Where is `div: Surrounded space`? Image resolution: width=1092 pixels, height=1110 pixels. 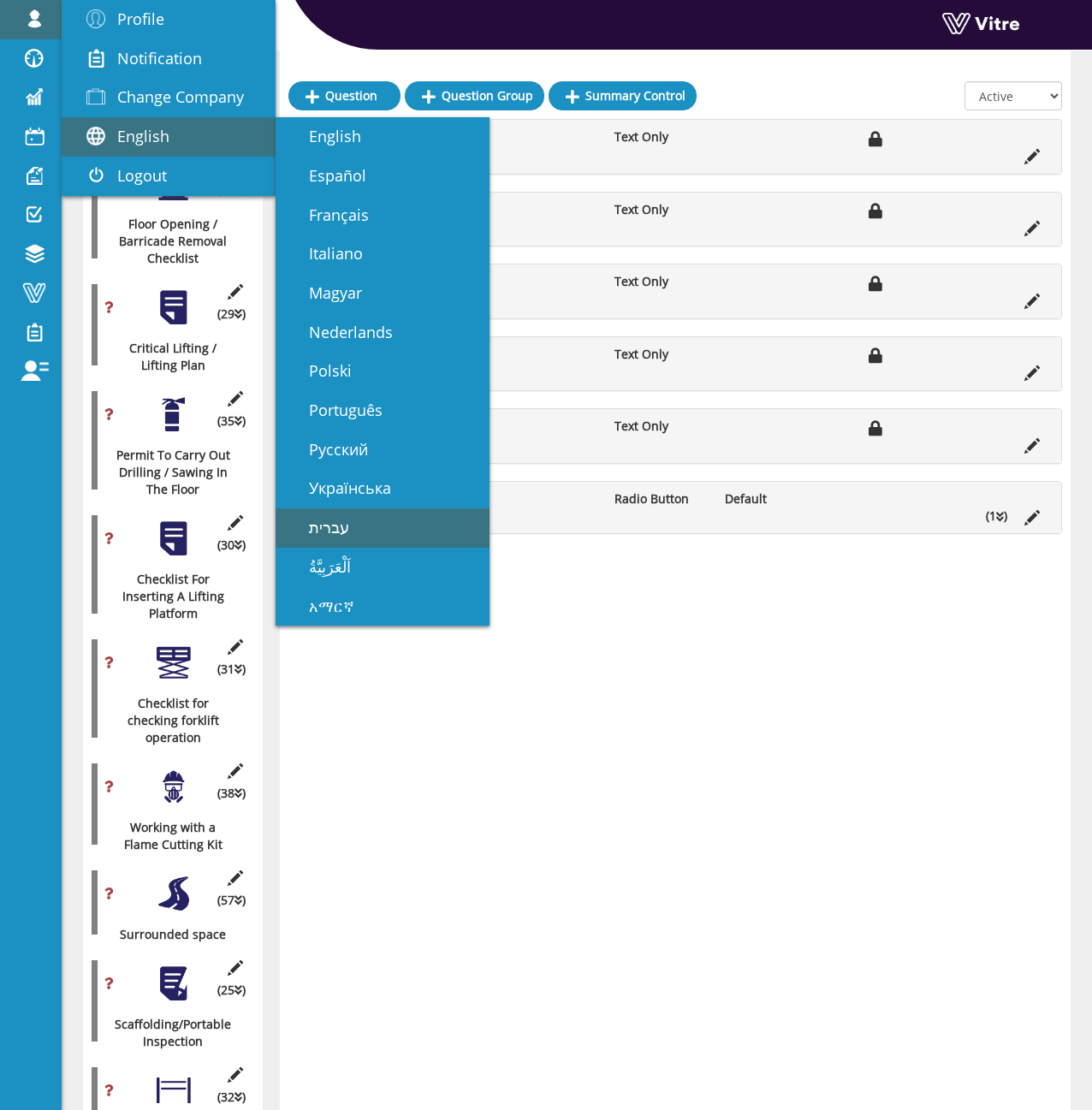 div: Surrounded space is located at coordinates (166, 935).